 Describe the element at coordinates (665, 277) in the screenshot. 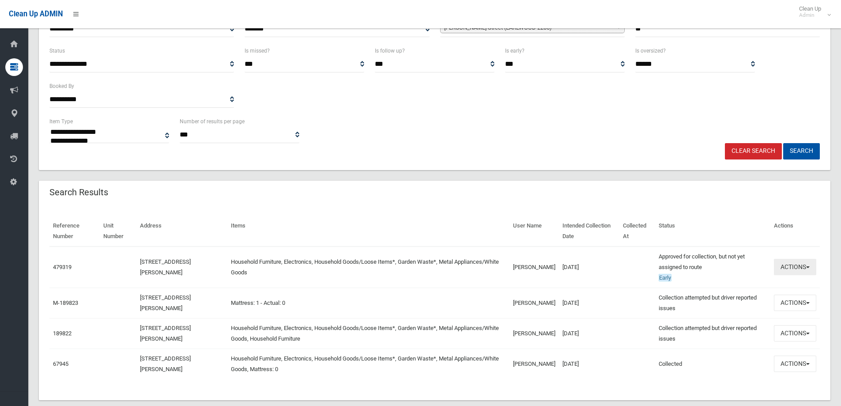

I see `span: Early` at that location.